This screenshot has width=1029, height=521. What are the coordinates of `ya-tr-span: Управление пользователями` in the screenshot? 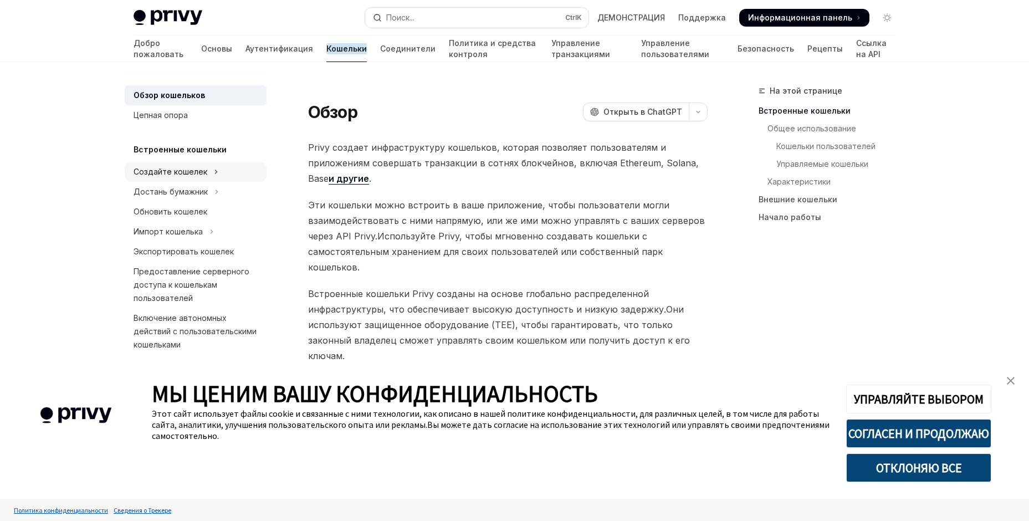 It's located at (683, 49).